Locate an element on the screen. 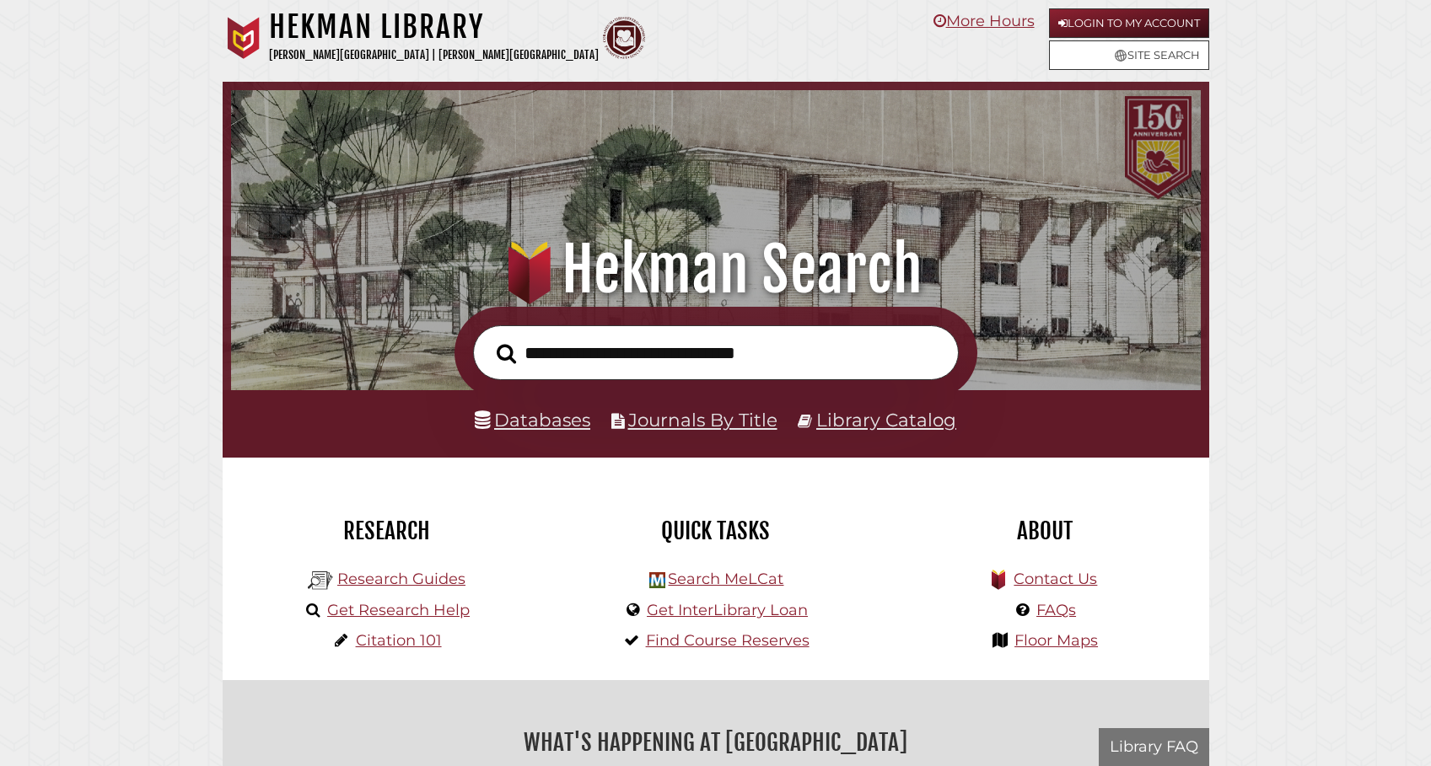 This screenshot has width=1431, height=766. a: FAQs is located at coordinates (1056, 610).